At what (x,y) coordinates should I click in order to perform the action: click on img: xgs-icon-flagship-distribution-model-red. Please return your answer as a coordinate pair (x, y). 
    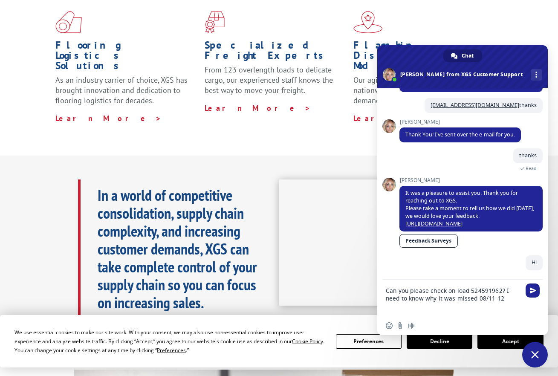
    Looking at the image, I should click on (368, 22).